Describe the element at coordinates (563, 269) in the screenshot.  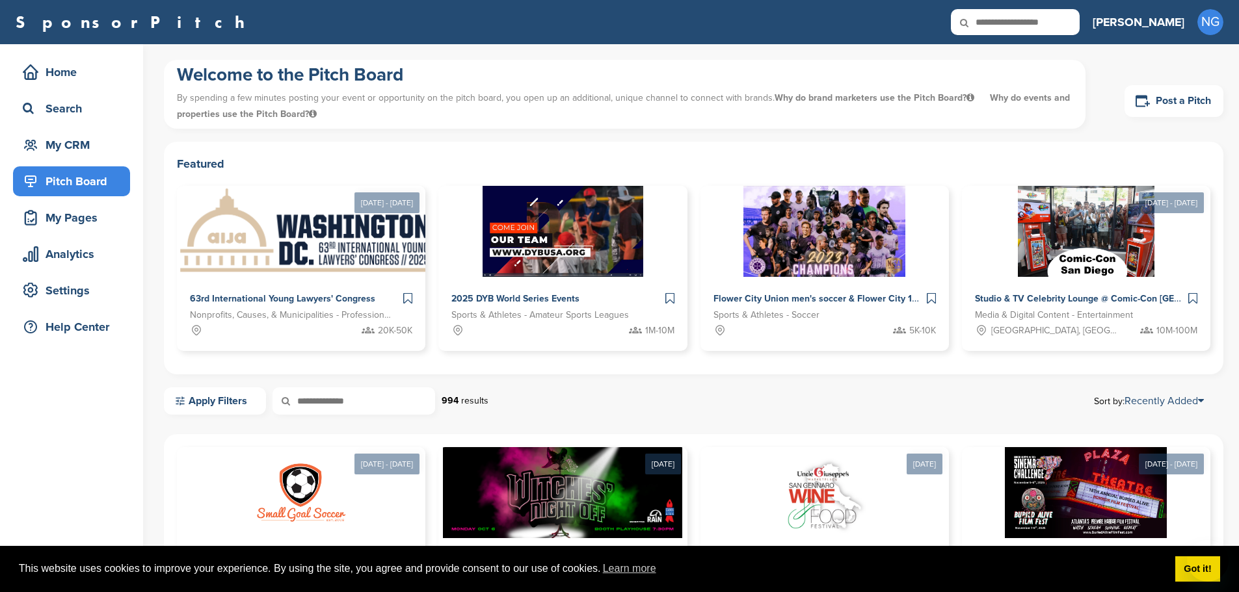
I see `a: Sponsorpitch & 2025 DYB World Series Events Sports & Athletes - Amateur Sports Leagues 1M-10M` at that location.